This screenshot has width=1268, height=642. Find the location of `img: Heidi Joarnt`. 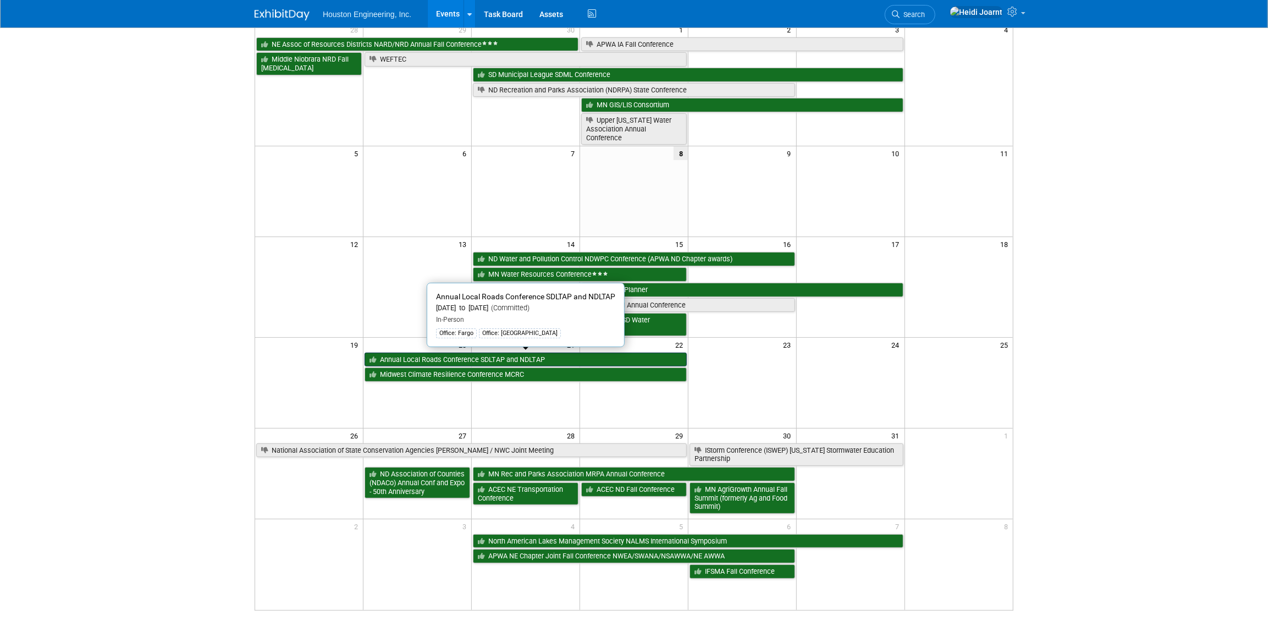

img: Heidi Joarnt is located at coordinates (976, 12).